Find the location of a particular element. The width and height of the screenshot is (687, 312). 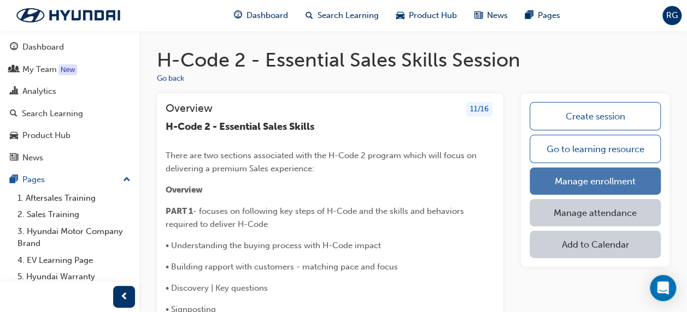

a: 2. Sales Training is located at coordinates (74, 215).